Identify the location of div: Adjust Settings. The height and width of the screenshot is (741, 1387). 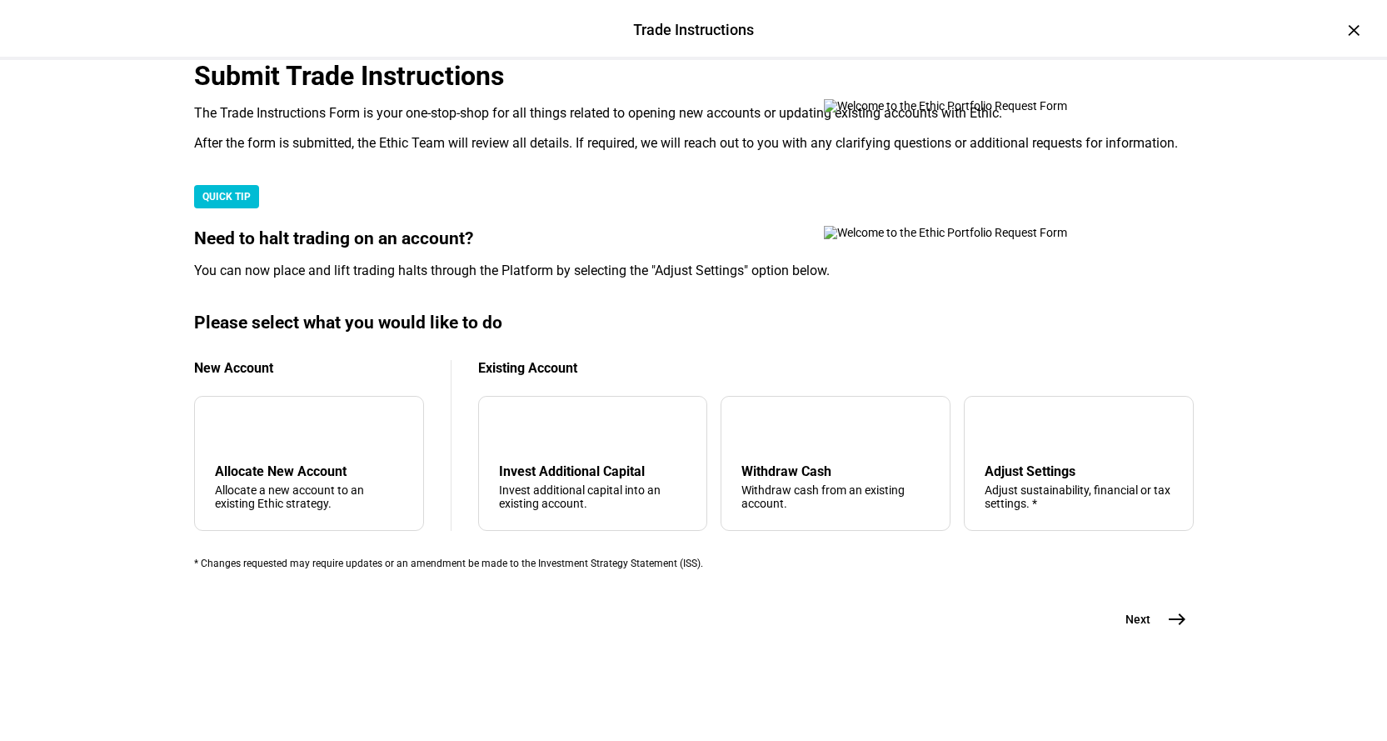
(1079, 471).